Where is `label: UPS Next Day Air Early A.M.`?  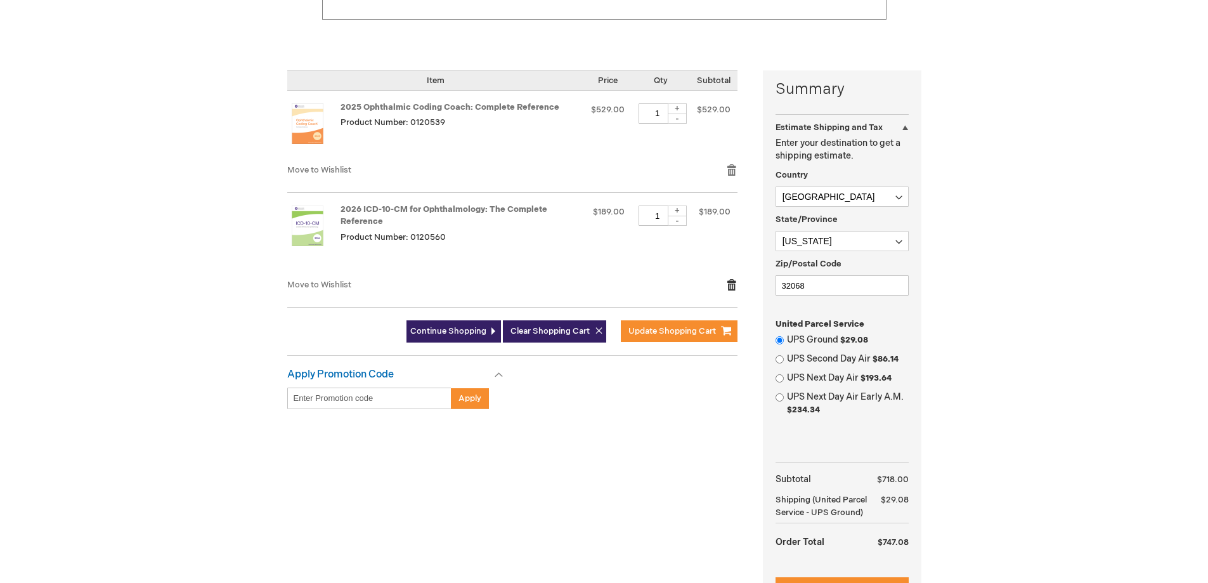 label: UPS Next Day Air Early A.M. is located at coordinates (848, 403).